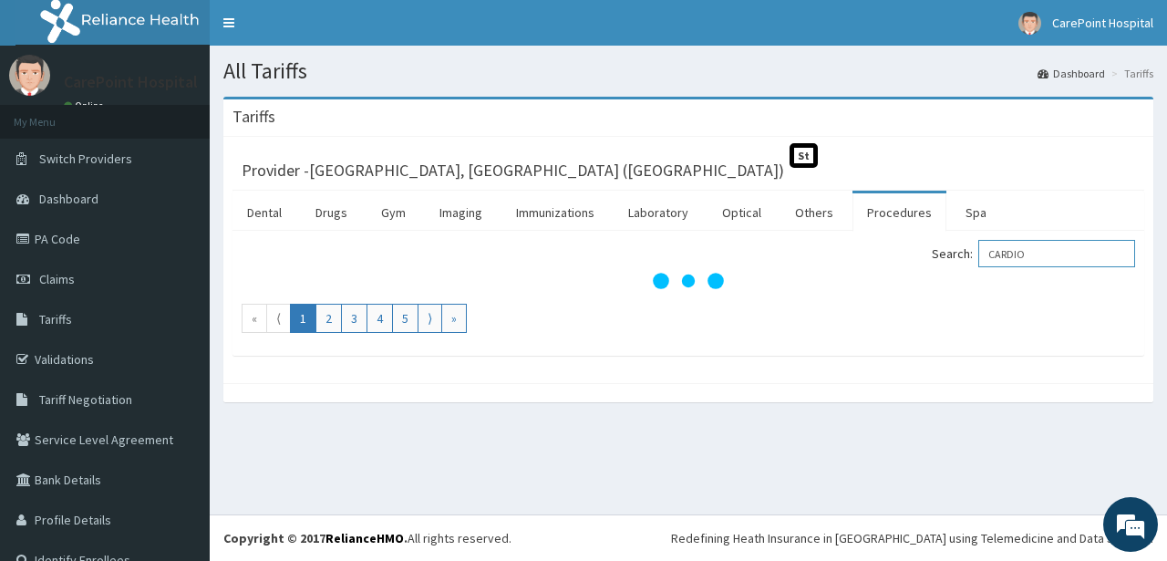  I want to click on li: Tariffs, so click(1130, 73).